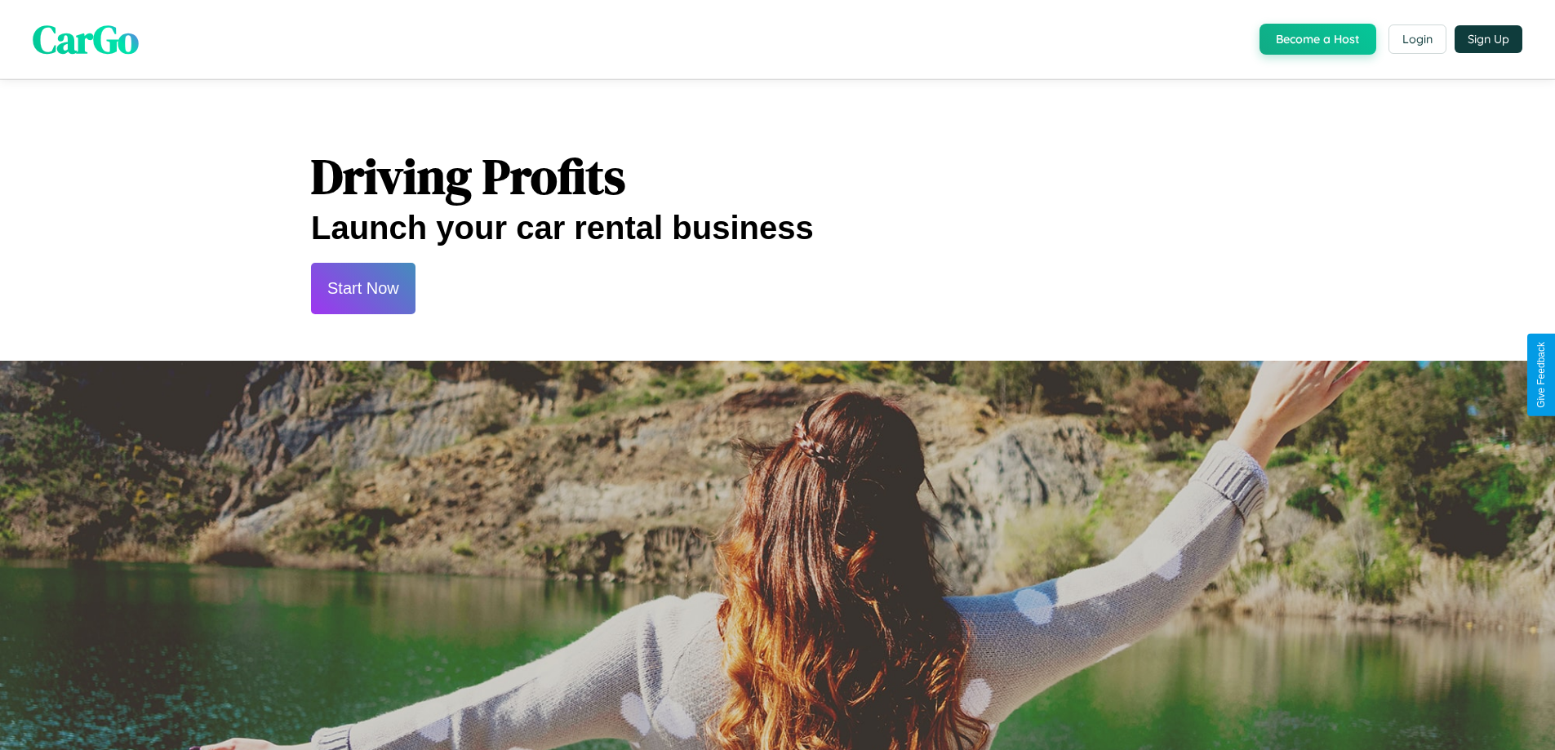 The image size is (1555, 750). Describe the element at coordinates (1317, 39) in the screenshot. I see `button: Become a Host` at that location.